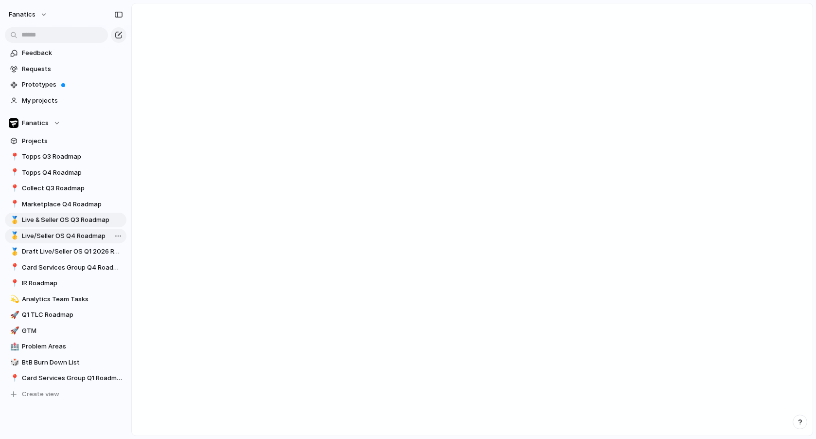  Describe the element at coordinates (22, 15) in the screenshot. I see `span: fanatics` at that location.